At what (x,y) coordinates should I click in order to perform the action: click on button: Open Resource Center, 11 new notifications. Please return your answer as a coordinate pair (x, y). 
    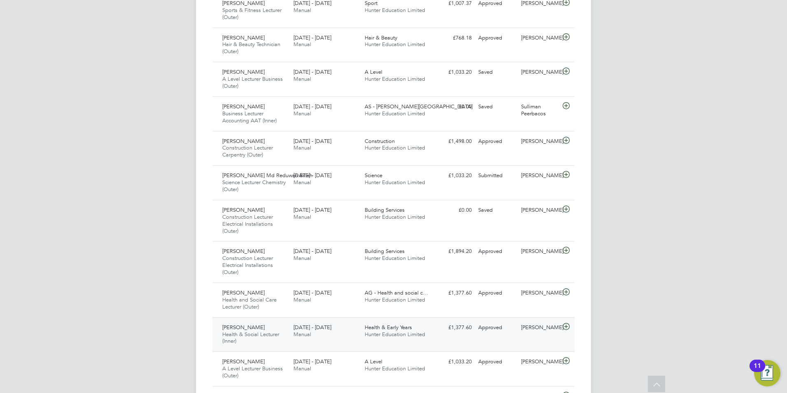
    Looking at the image, I should click on (767, 373).